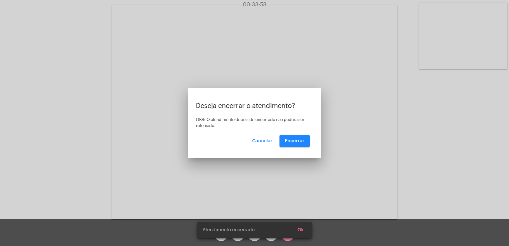 The image size is (509, 246). What do you see at coordinates (295, 141) in the screenshot?
I see `span: Encerrar` at bounding box center [295, 141].